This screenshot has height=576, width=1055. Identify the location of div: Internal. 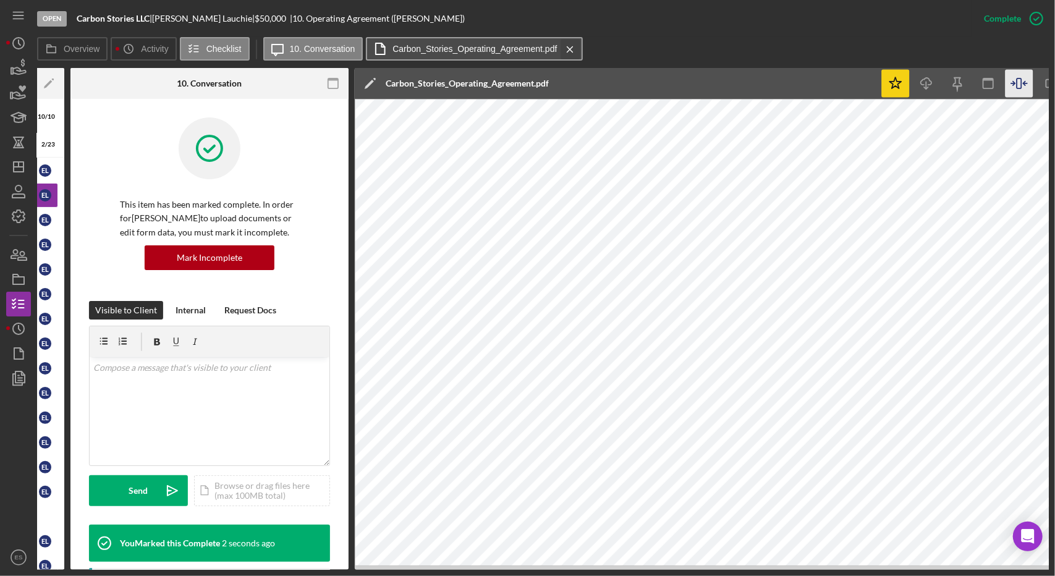
(190, 310).